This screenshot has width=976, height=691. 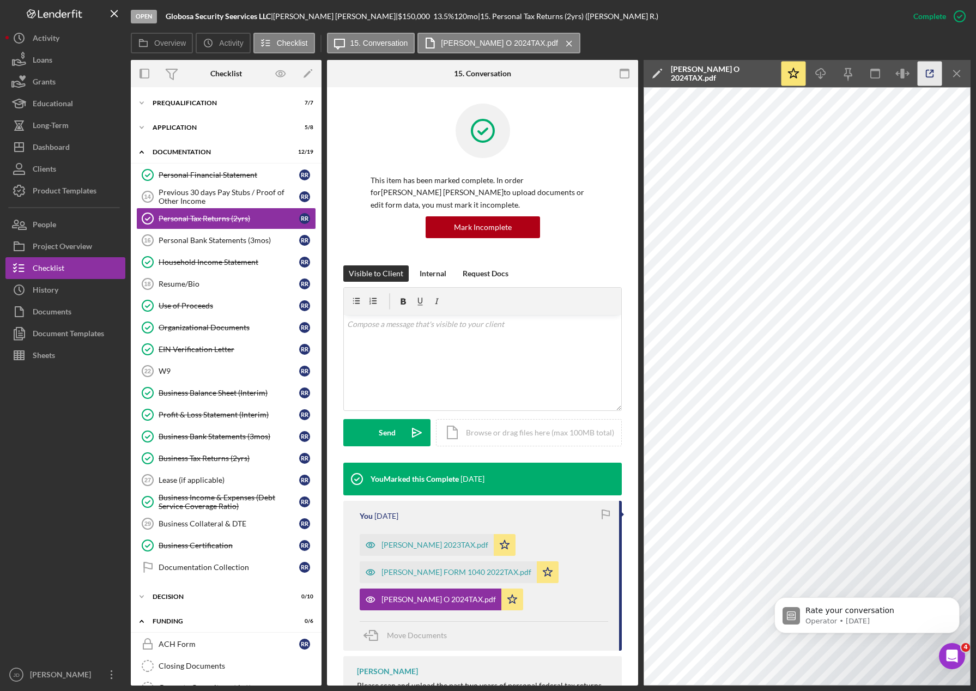 What do you see at coordinates (226, 480) in the screenshot?
I see `a: 27Lease (if applicable)RR` at bounding box center [226, 480].